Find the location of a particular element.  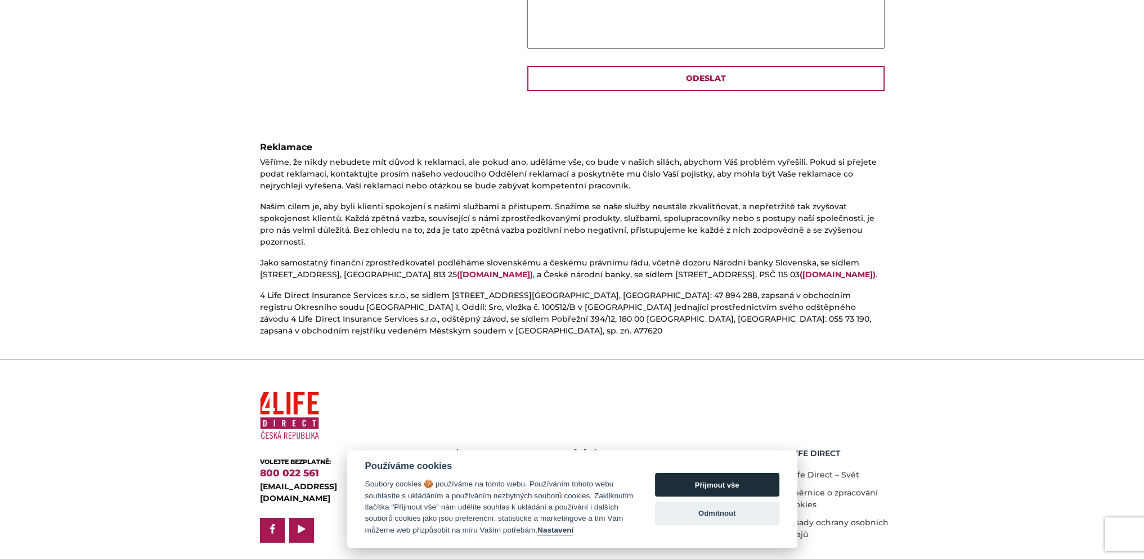

h5: 4LIFE DIRECT is located at coordinates (839, 454).